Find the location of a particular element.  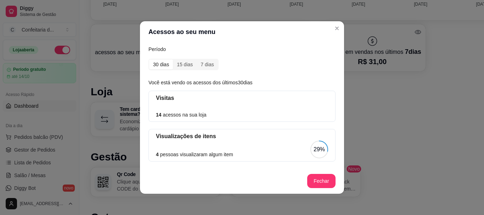

div: 29% is located at coordinates (319, 150).